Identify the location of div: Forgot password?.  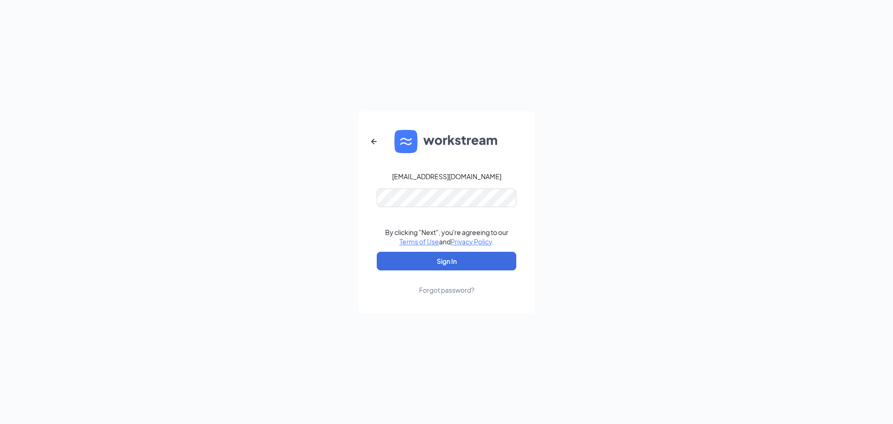
(447, 290).